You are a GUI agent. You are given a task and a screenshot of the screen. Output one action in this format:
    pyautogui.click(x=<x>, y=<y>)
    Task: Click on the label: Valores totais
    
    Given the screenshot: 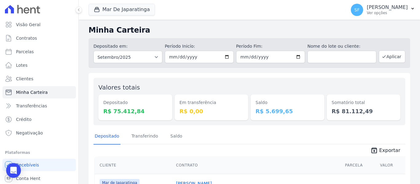 What is the action you would take?
    pyautogui.click(x=119, y=87)
    